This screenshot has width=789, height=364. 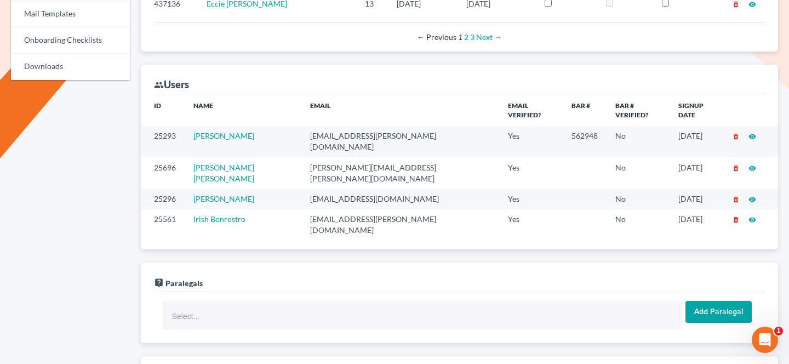 I want to click on th: Email, so click(x=400, y=110).